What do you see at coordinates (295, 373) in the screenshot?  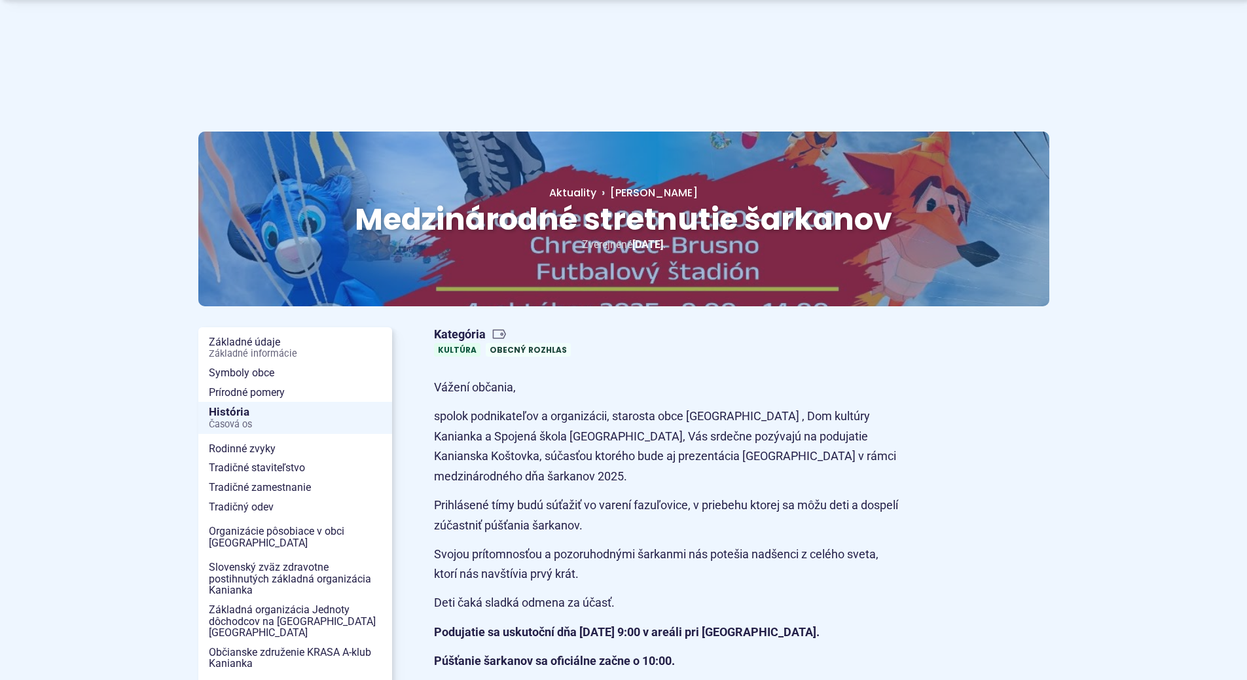 I see `span: Symboly obce` at bounding box center [295, 373].